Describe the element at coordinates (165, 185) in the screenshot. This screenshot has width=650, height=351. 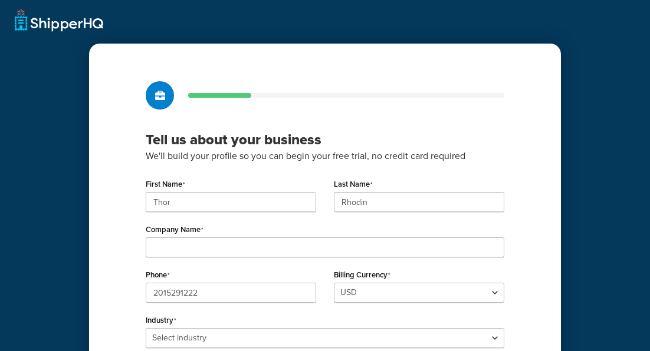
I see `label: First Name` at that location.